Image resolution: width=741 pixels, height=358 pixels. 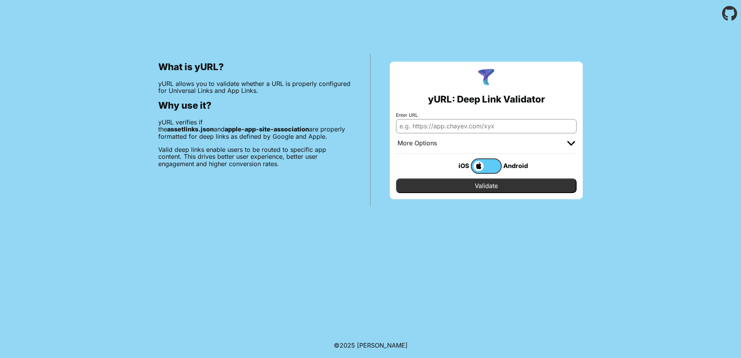 What do you see at coordinates (254, 129) in the screenshot?
I see `p: yURL verifies if the and are properly formatted for deep links as defined by Google and Apple.` at bounding box center [254, 129].